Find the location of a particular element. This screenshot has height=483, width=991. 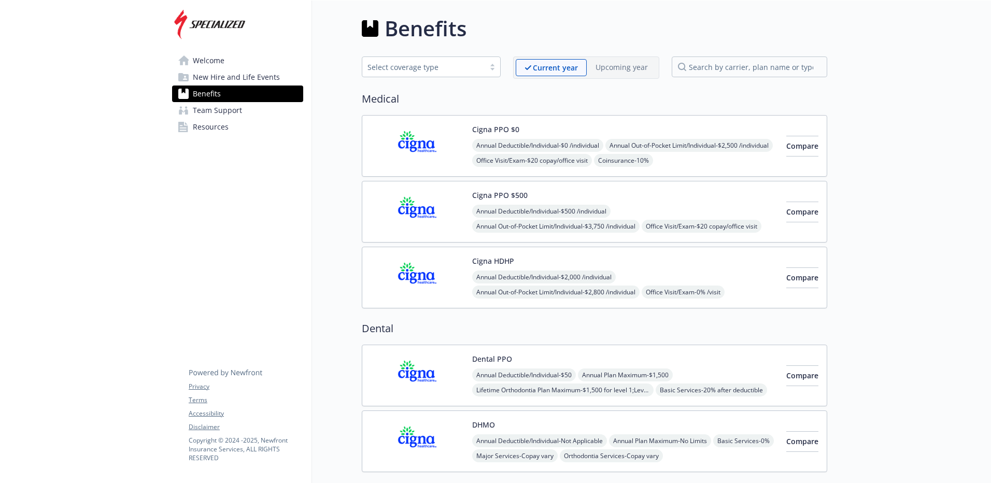

a: Accessibility is located at coordinates (246, 413).